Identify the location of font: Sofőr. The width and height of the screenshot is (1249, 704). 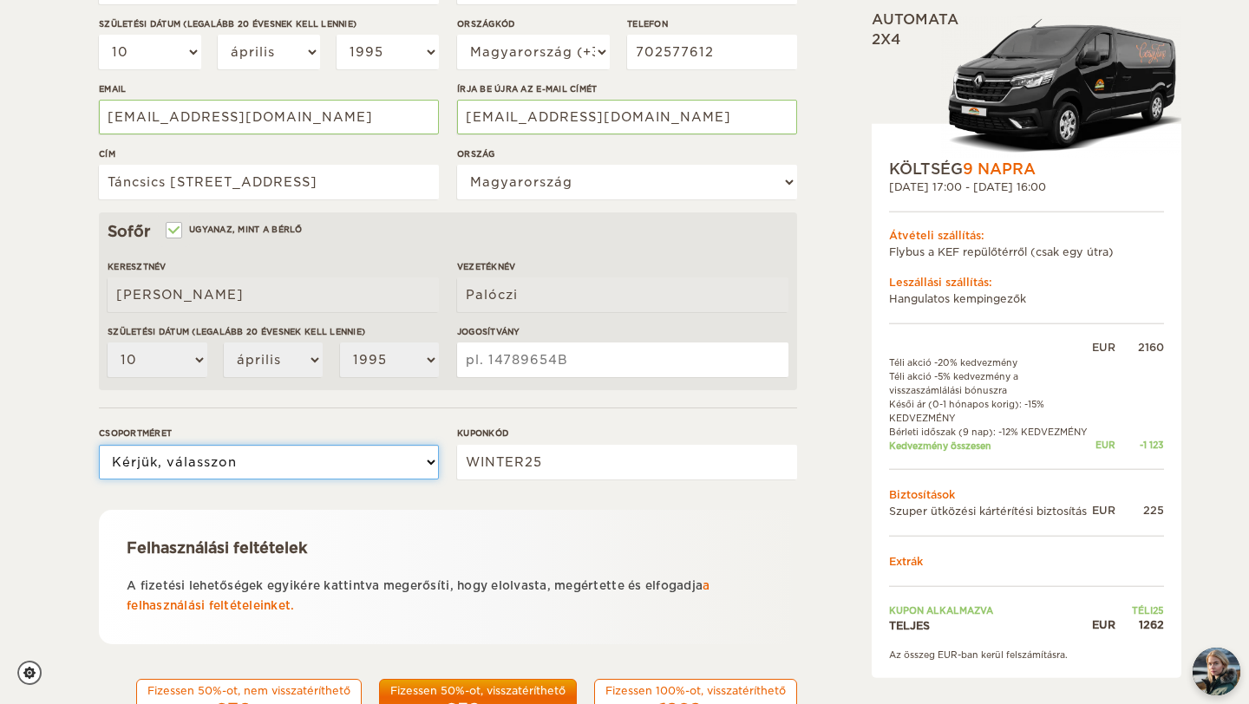
(128, 232).